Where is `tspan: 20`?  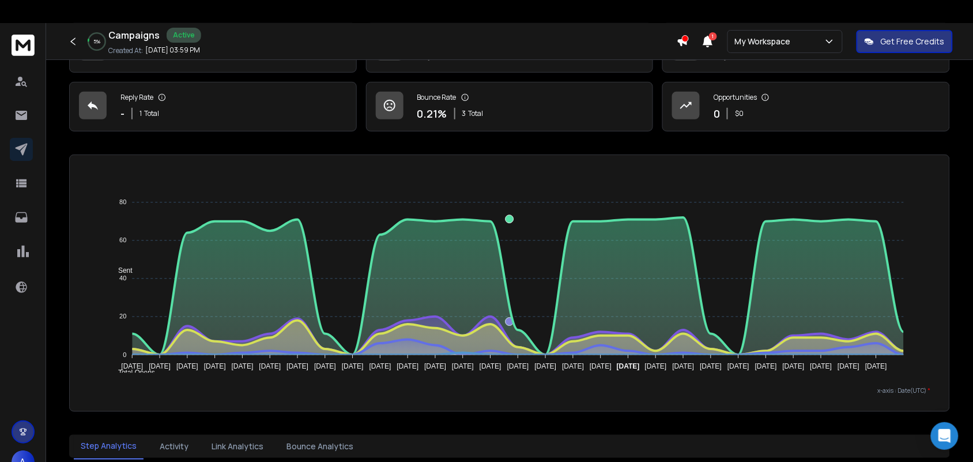
tspan: 20 is located at coordinates (123, 316).